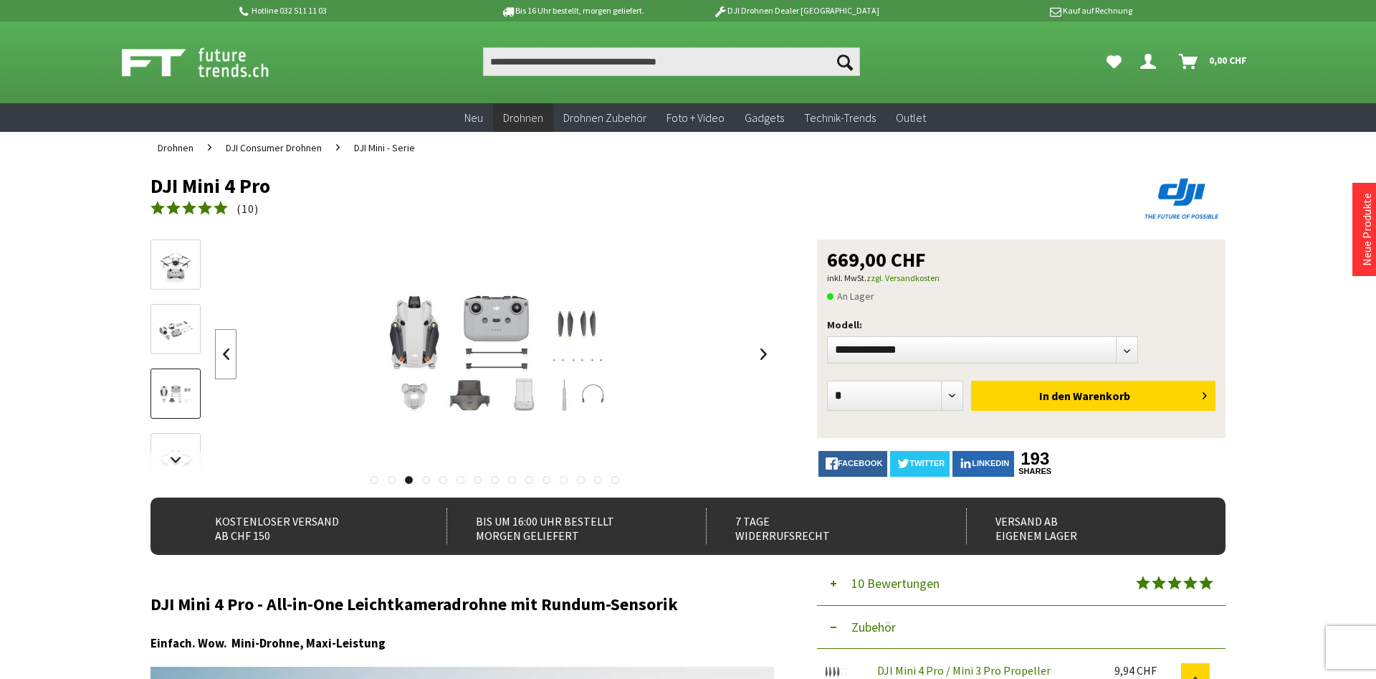 Image resolution: width=1376 pixels, height=679 pixels. I want to click on a: Shop Futuretrends - zur Startseite wechseln, so click(211, 62).